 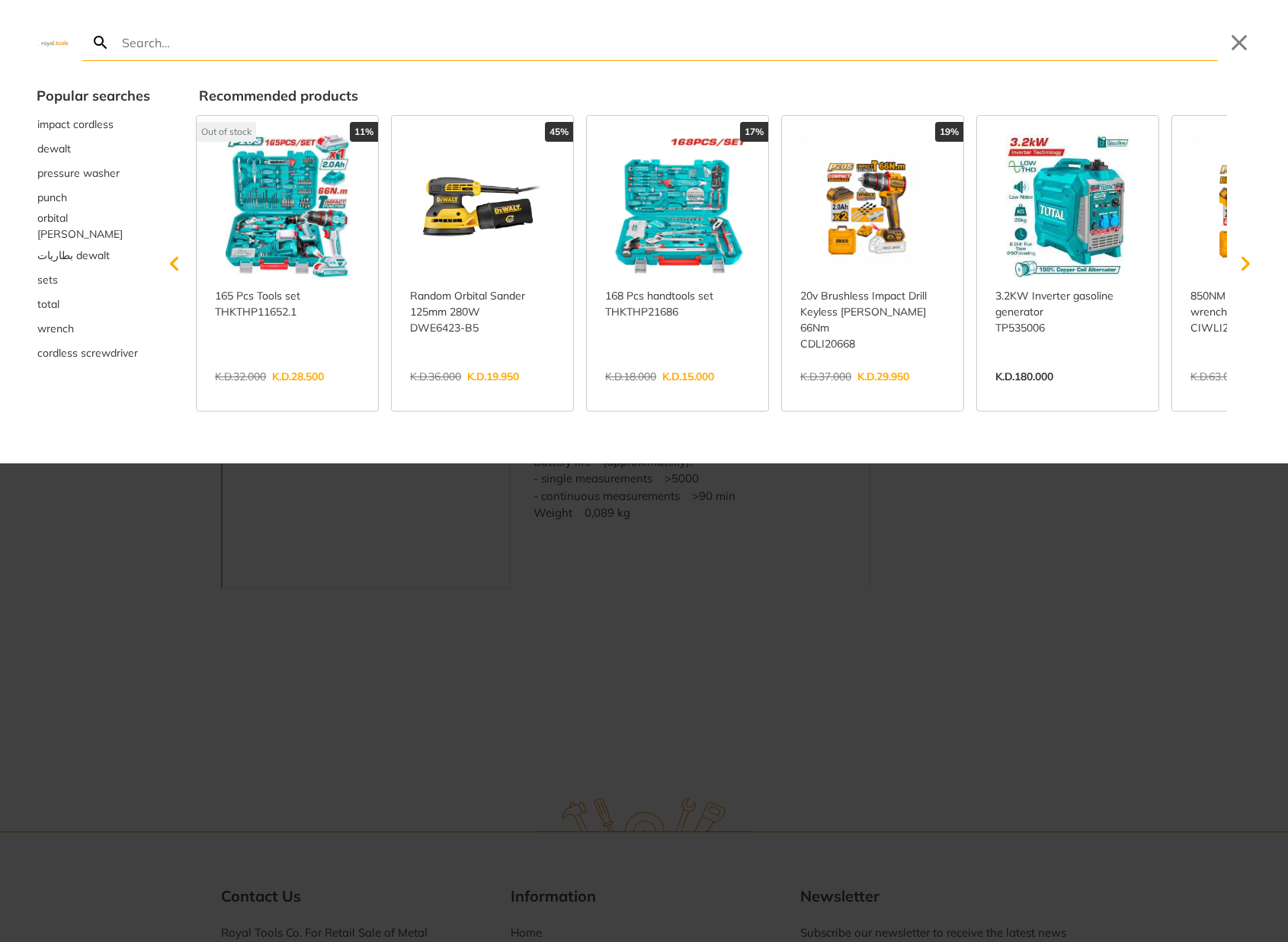 I want to click on span: wrench, so click(x=55, y=328).